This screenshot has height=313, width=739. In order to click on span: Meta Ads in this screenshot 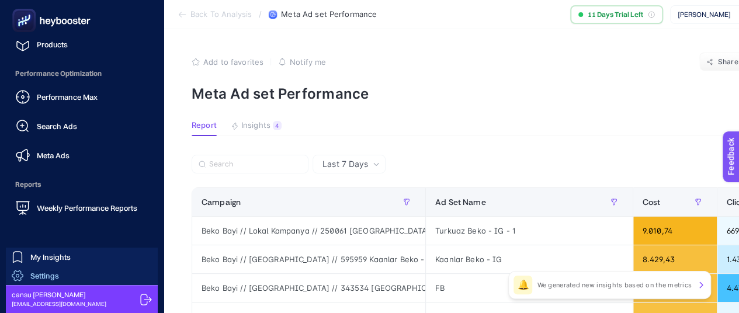, I will do `click(53, 155)`.